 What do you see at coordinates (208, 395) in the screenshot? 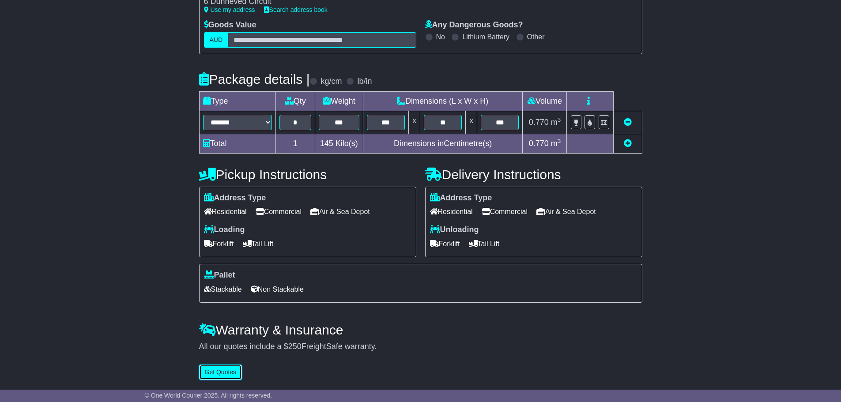
I see `span: © One World Courier 2025. All rights reserved.` at bounding box center [208, 395].